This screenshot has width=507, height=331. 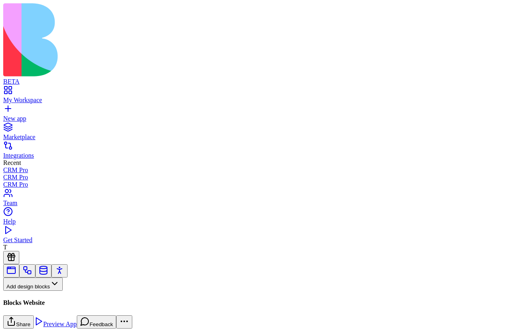 I want to click on div: Get Started, so click(x=253, y=240).